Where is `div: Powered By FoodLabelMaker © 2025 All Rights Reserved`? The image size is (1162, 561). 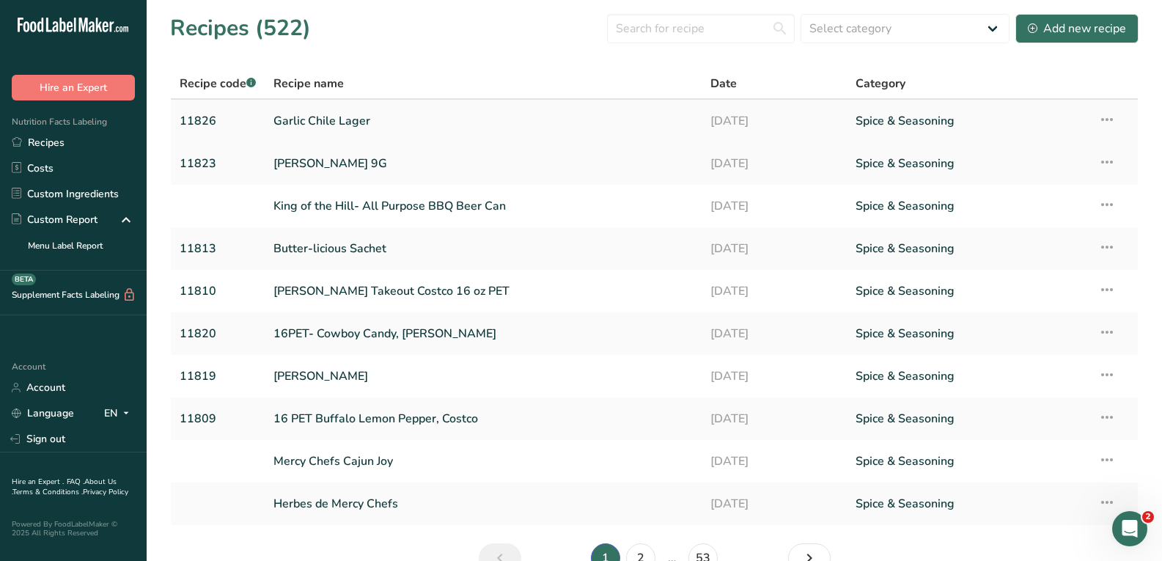
div: Powered By FoodLabelMaker © 2025 All Rights Reserved is located at coordinates (73, 529).